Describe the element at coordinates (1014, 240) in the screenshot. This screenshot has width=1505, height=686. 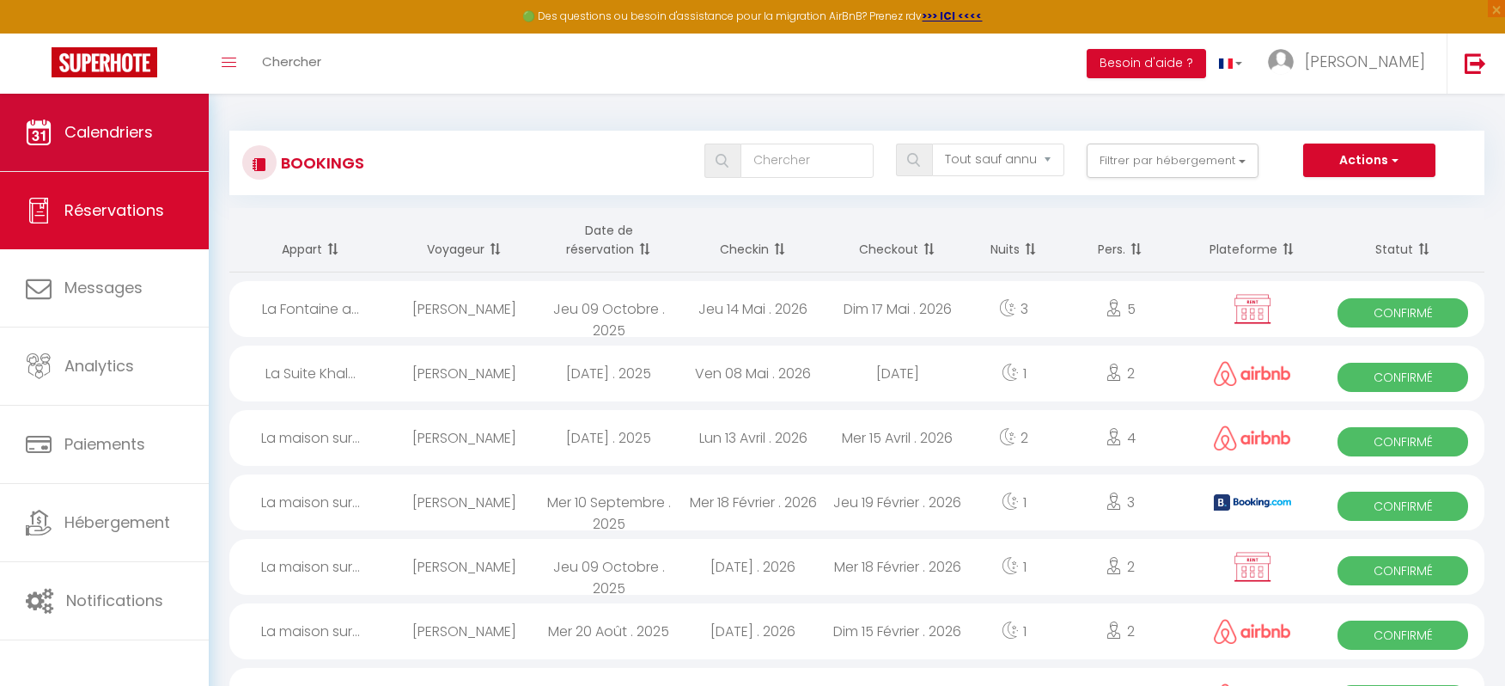
I see `th: Sort by nights` at that location.